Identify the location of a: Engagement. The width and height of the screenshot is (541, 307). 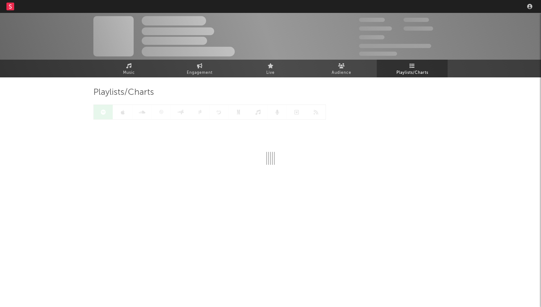
(200, 68).